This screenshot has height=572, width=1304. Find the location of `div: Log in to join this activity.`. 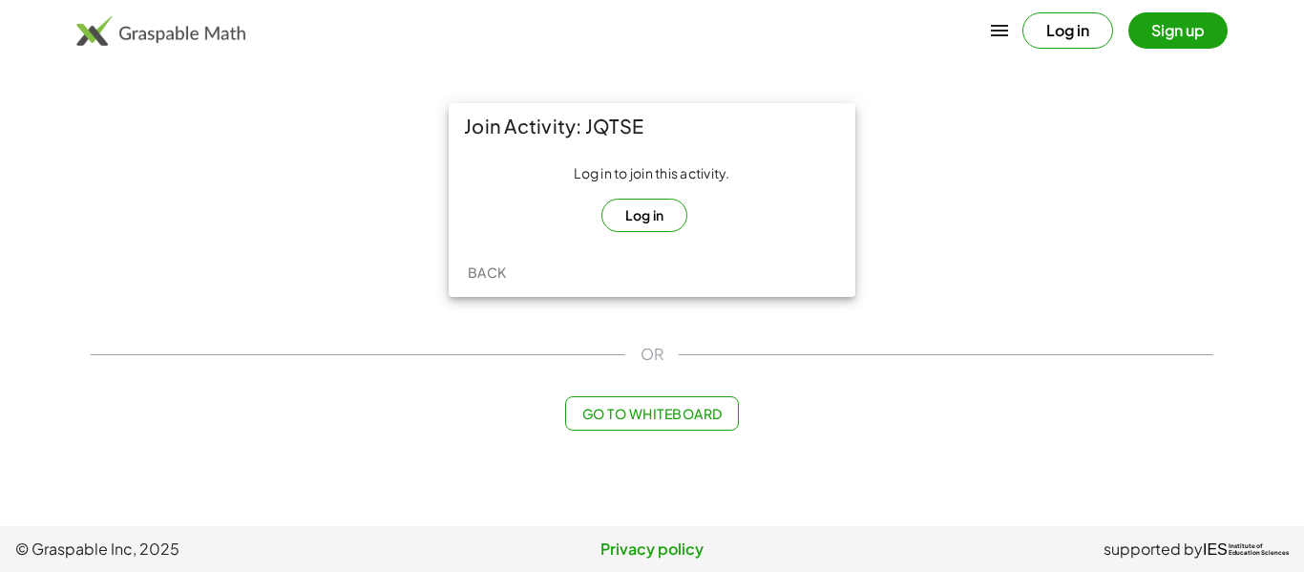

div: Log in to join this activity. is located at coordinates (652, 198).